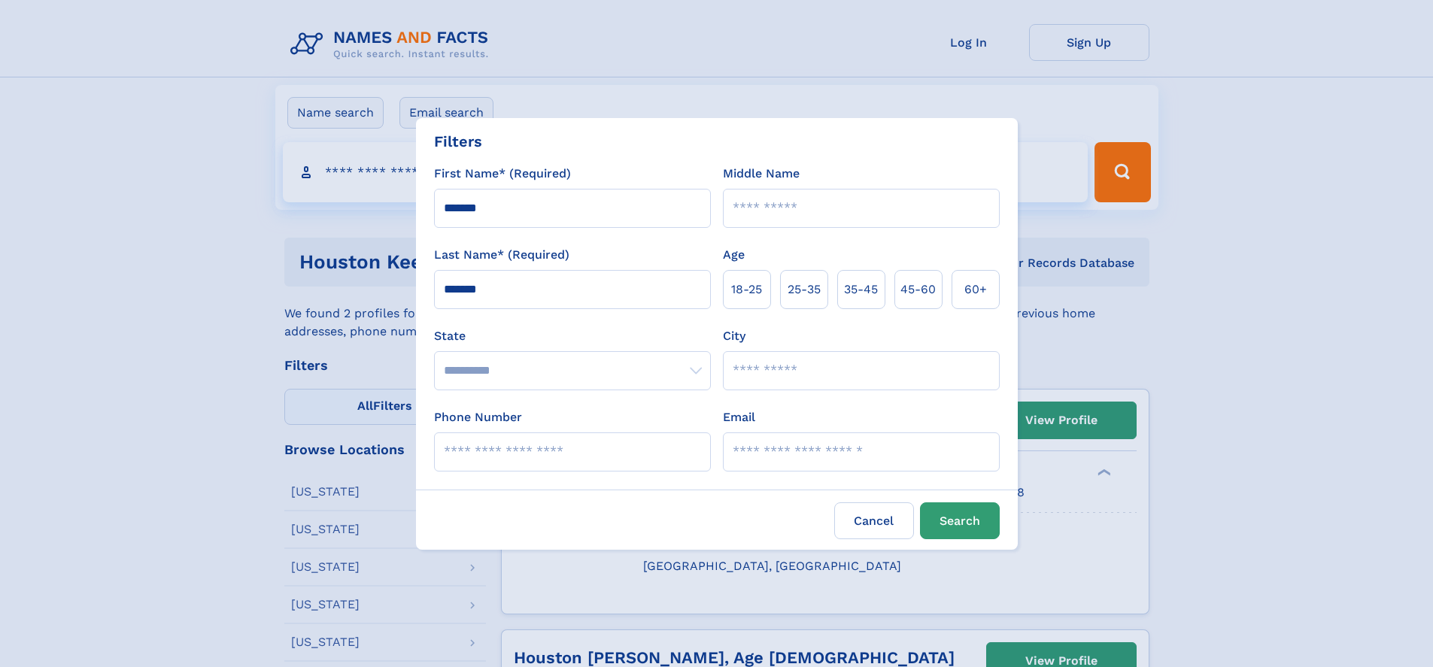  What do you see at coordinates (874, 520) in the screenshot?
I see `label: Cancel` at bounding box center [874, 520].